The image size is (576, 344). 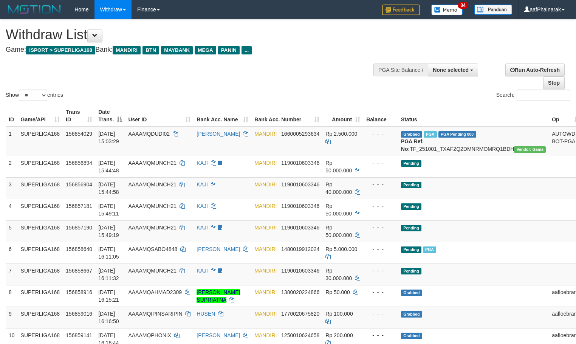 What do you see at coordinates (493, 9) in the screenshot?
I see `img: panduan.png` at bounding box center [493, 9].